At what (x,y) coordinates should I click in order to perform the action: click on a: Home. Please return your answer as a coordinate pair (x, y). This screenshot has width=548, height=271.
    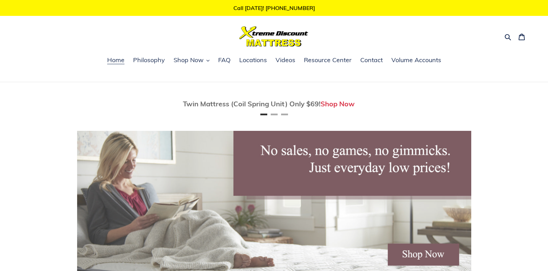
    Looking at the image, I should click on (116, 61).